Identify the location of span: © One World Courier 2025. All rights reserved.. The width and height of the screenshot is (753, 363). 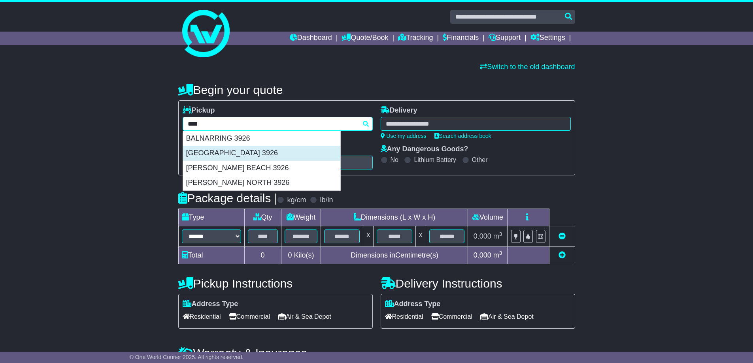
(186, 357).